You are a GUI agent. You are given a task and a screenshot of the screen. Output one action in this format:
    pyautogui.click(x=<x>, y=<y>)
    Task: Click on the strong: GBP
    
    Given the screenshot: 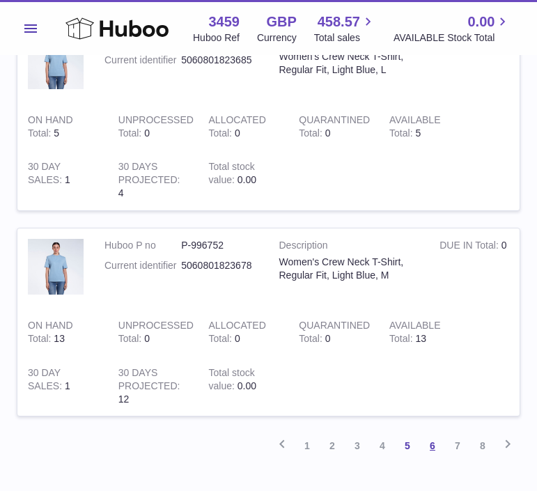 What is the action you would take?
    pyautogui.click(x=281, y=22)
    